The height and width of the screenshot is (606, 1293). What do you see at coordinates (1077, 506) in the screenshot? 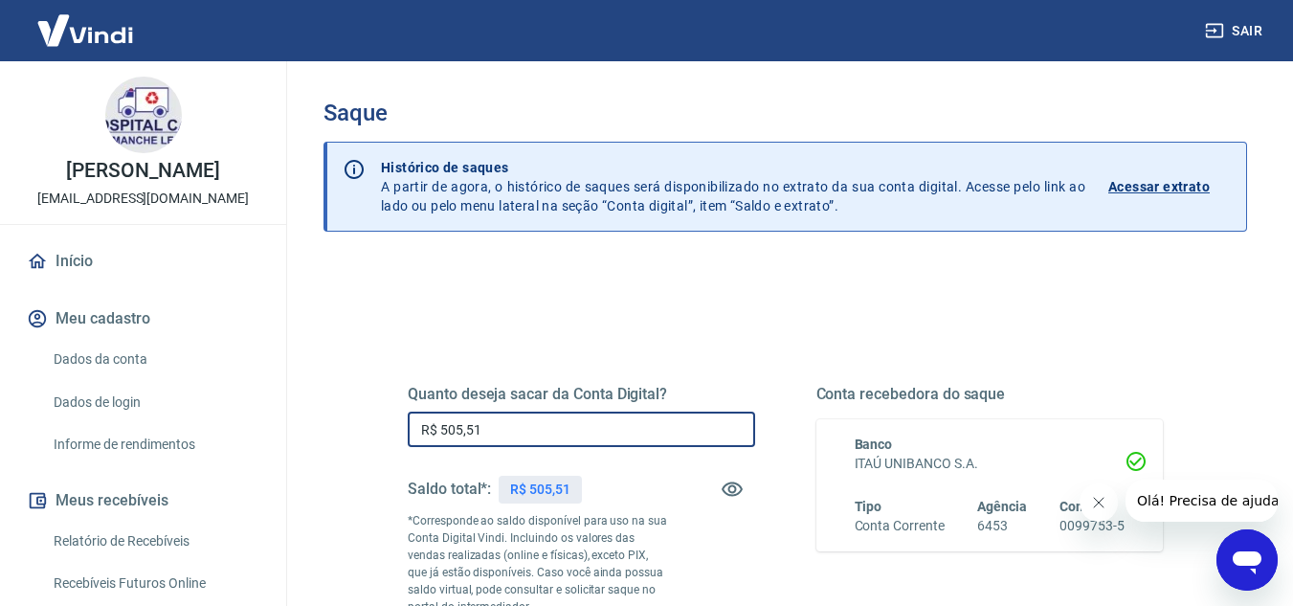
I see `span: Conta` at bounding box center [1077, 506].